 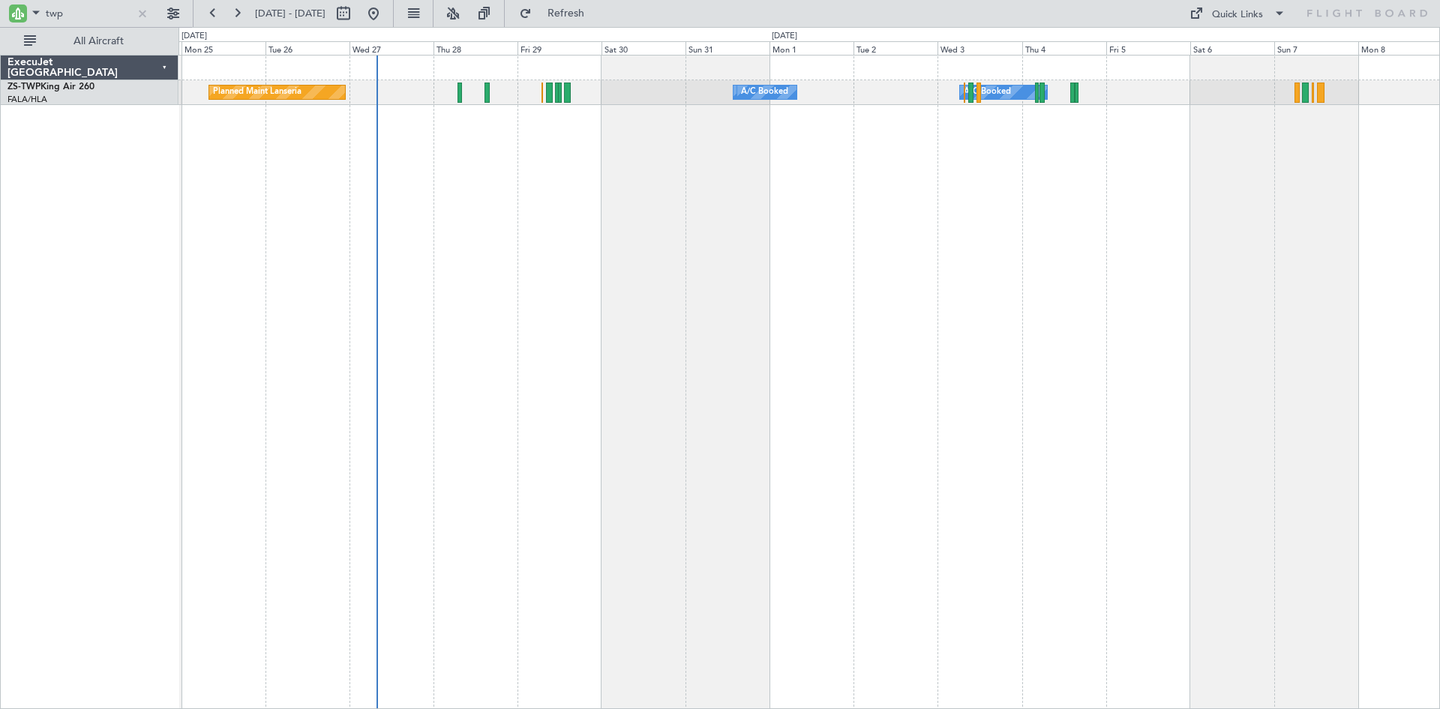 What do you see at coordinates (1233, 48) in the screenshot?
I see `div: Sat 6` at bounding box center [1233, 48].